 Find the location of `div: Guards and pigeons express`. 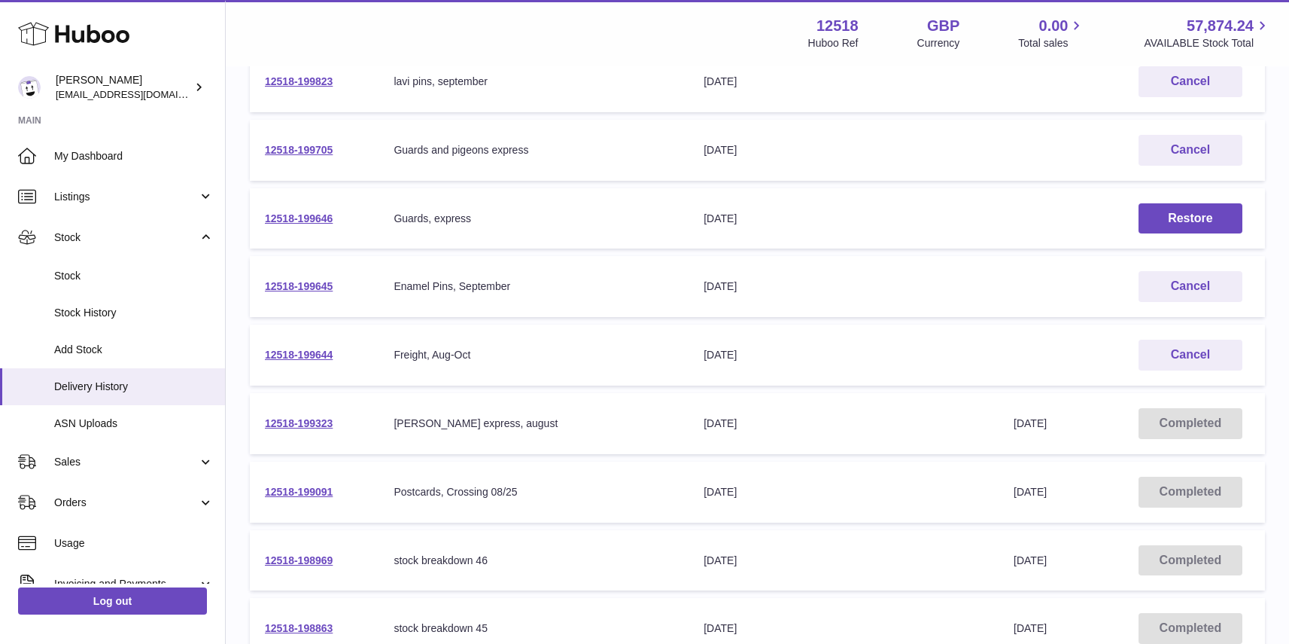

div: Guards and pigeons express is located at coordinates (534, 150).